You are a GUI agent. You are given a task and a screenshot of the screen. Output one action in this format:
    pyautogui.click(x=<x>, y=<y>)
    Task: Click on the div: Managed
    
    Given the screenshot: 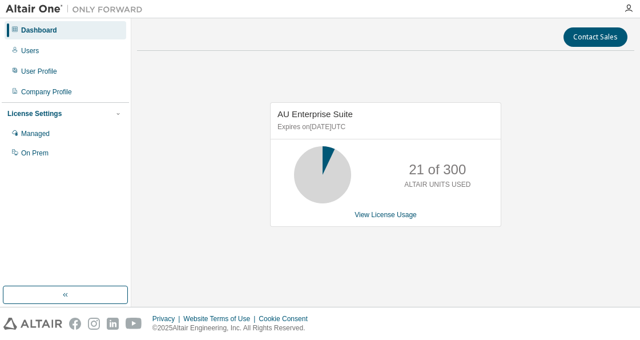 What is the action you would take?
    pyautogui.click(x=35, y=134)
    